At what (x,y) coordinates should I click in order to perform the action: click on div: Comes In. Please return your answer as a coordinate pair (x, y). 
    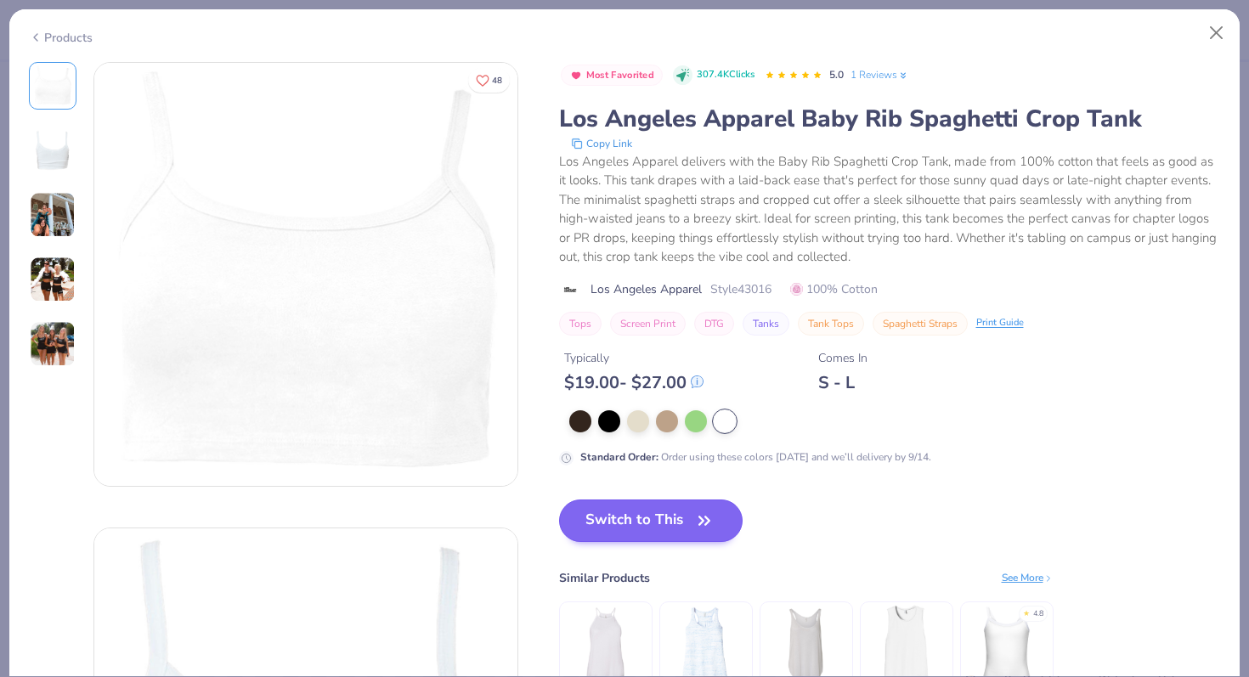
    Looking at the image, I should click on (843, 358).